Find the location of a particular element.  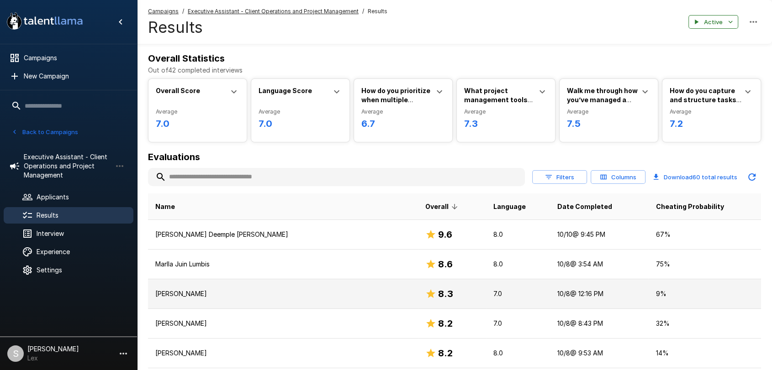

button: Columns is located at coordinates (618, 177).